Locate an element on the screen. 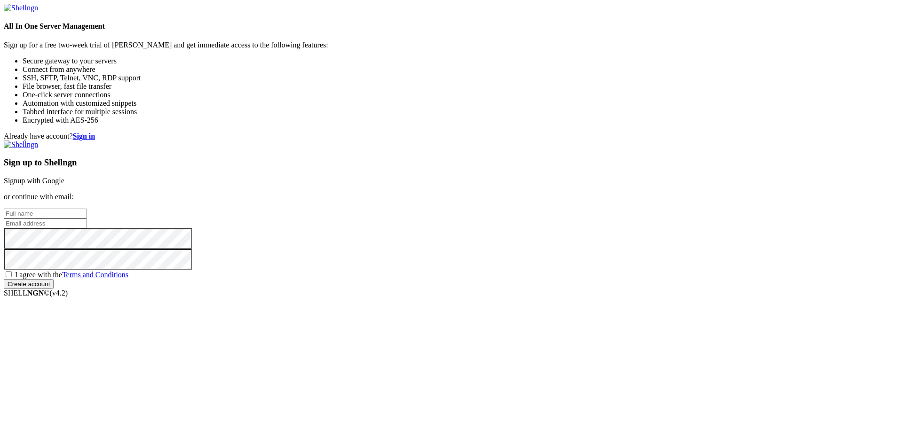  input: Full name is located at coordinates (45, 213).